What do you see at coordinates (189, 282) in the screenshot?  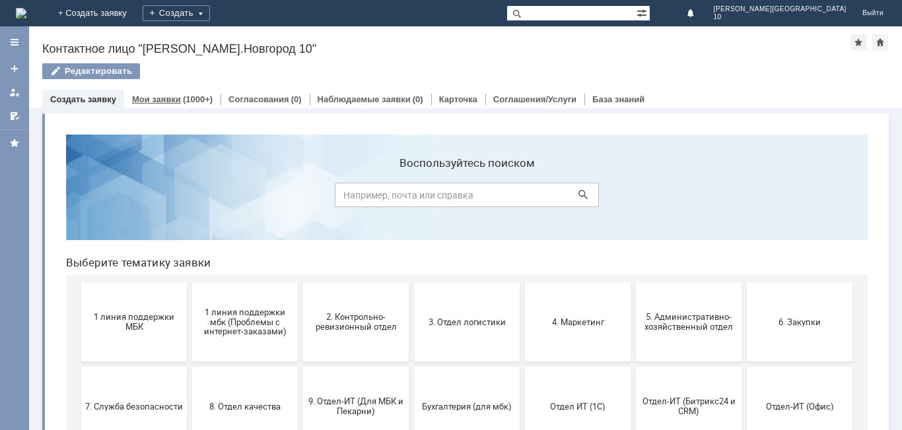 I see `span: 8. Отдел качества` at bounding box center [189, 282].